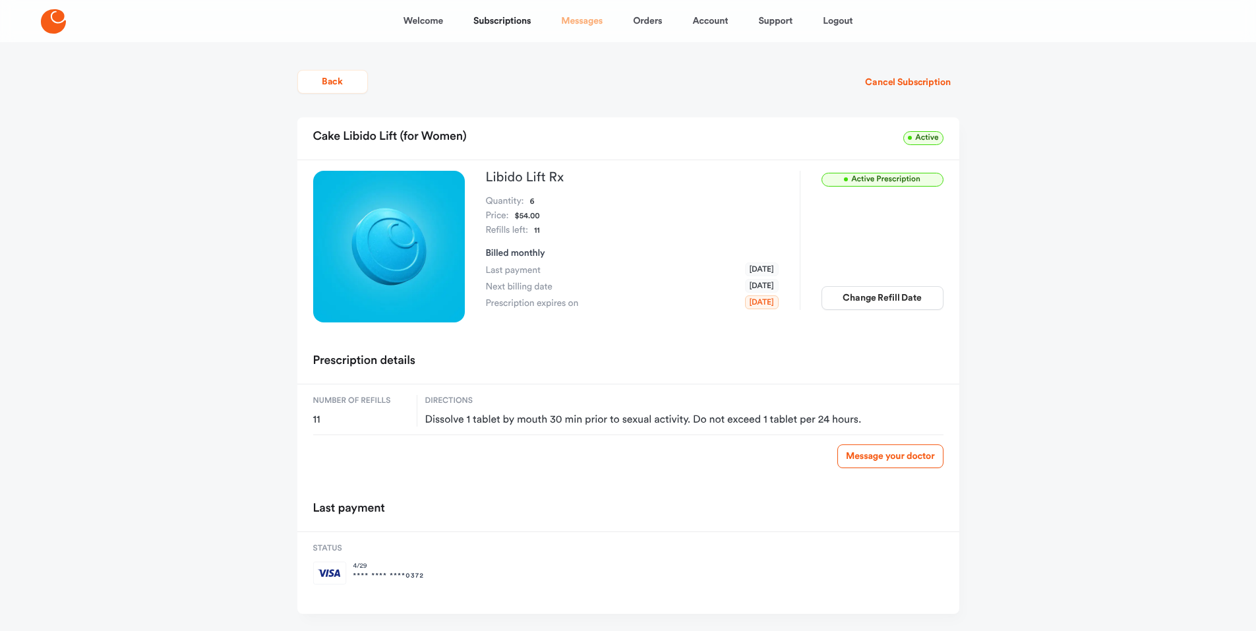 This screenshot has width=1256, height=631. I want to click on h2: Prescription details, so click(364, 361).